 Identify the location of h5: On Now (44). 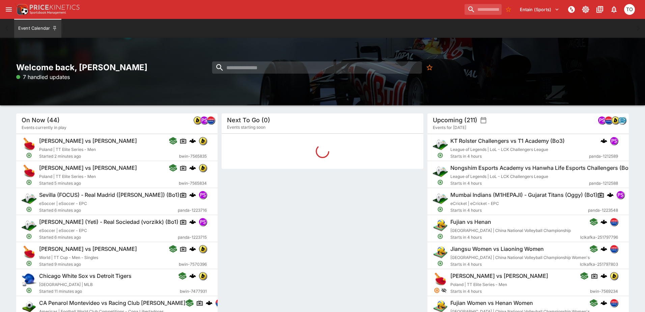
(41, 120).